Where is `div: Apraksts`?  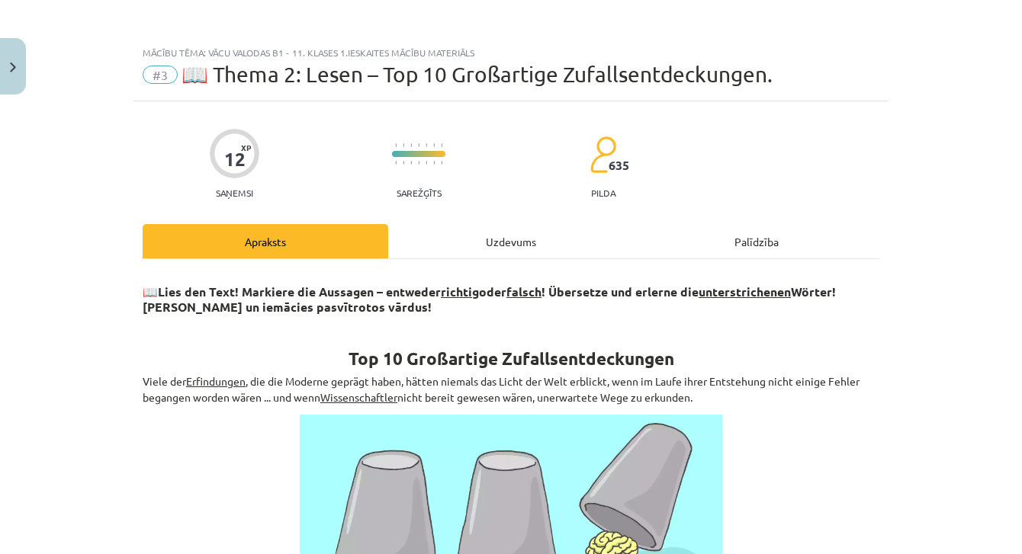 div: Apraksts is located at coordinates (265, 241).